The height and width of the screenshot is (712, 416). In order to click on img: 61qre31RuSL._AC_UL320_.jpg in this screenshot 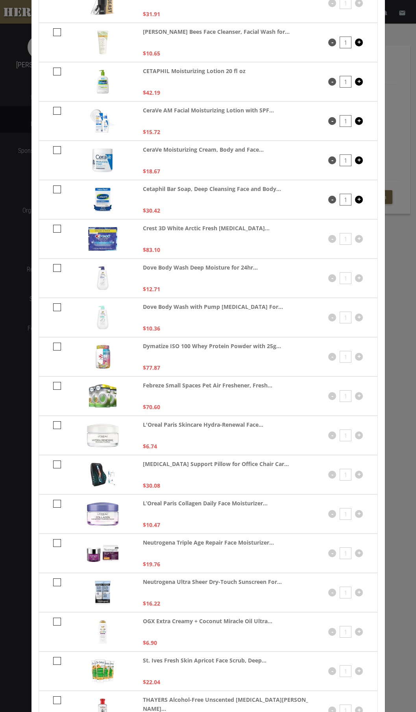, I will do `click(102, 42)`.